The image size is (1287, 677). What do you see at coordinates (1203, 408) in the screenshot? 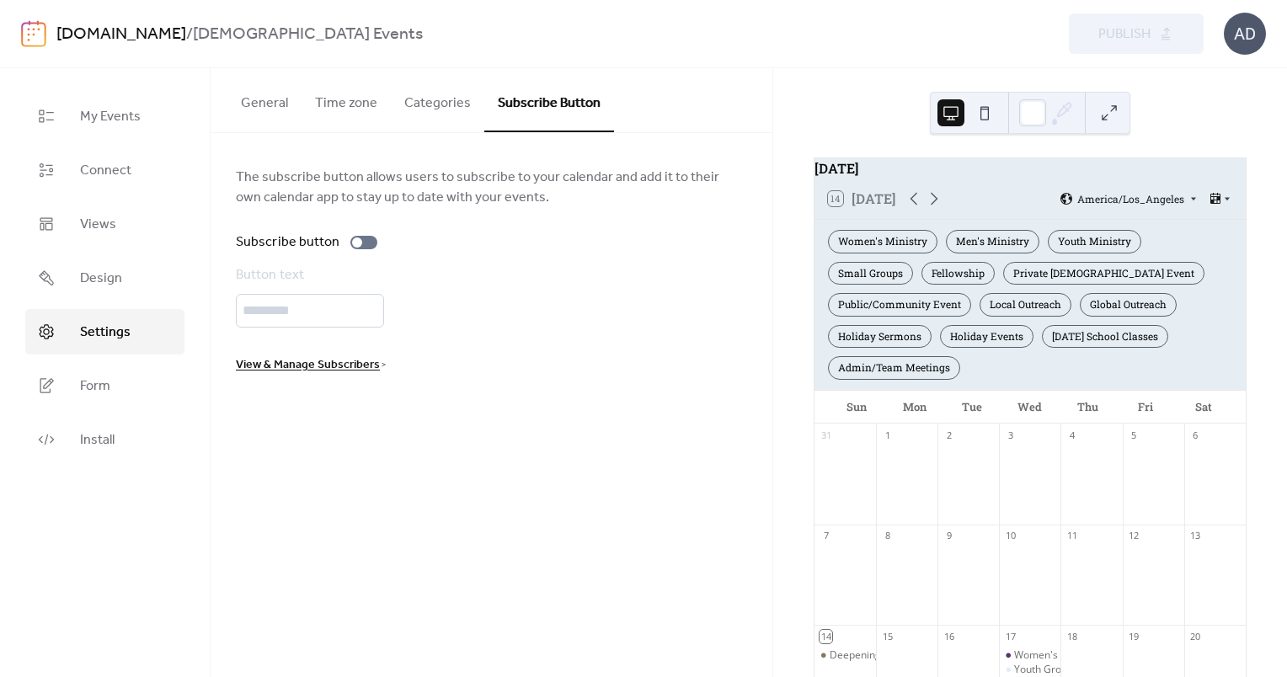
I see `div: Sat` at bounding box center [1203, 408].